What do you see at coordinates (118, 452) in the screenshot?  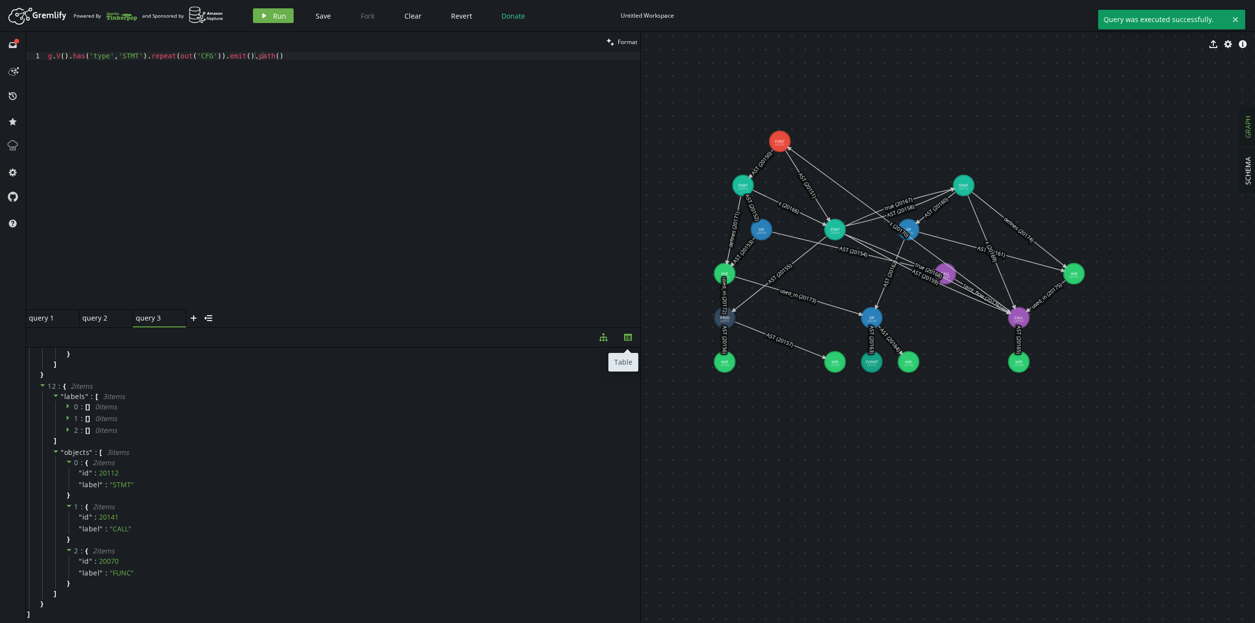 I see `span: 3 item s` at bounding box center [118, 452].